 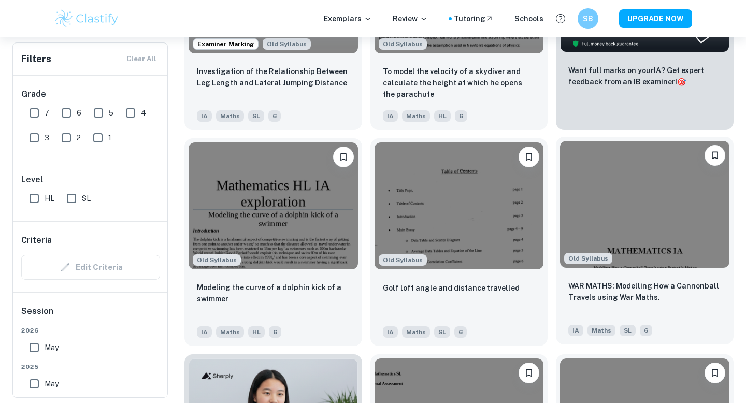 I want to click on button: SB, so click(x=588, y=19).